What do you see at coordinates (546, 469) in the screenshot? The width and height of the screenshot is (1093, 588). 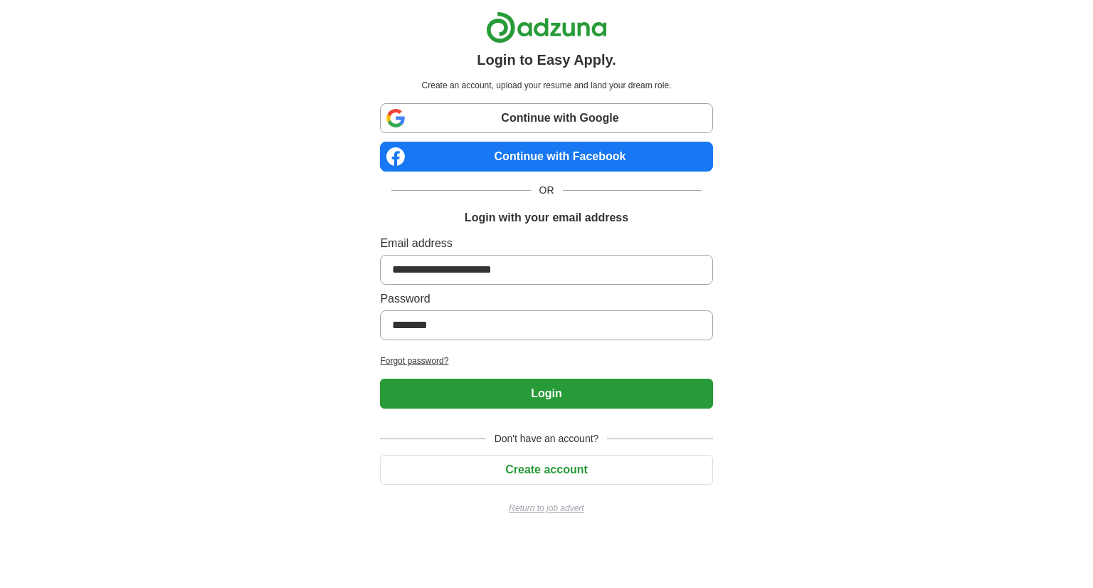 I see `button: Create account` at bounding box center [546, 469].